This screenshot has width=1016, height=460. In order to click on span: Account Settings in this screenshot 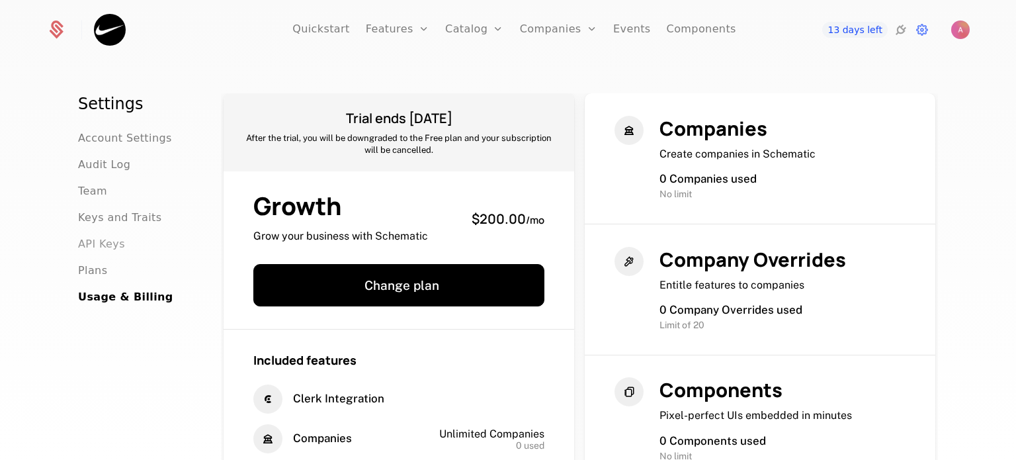, I will do `click(125, 138)`.